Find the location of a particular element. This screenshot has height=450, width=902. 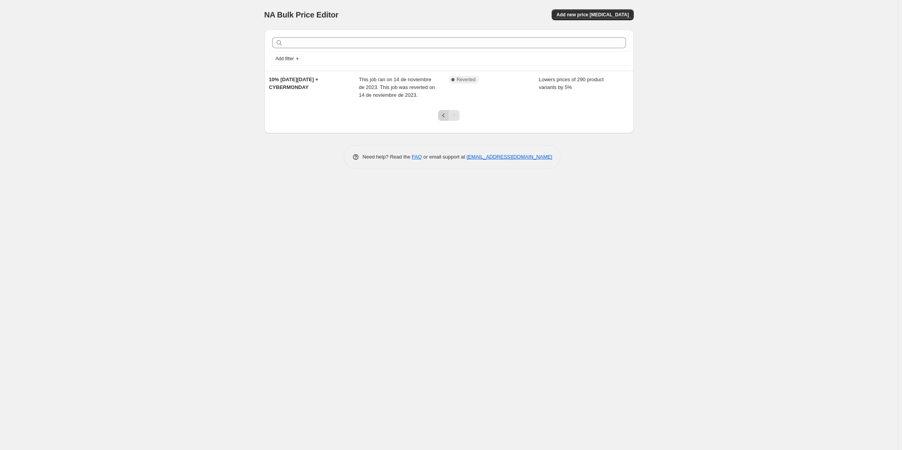

span: Lowers prices of 290 product variants by 5% is located at coordinates (571, 83).